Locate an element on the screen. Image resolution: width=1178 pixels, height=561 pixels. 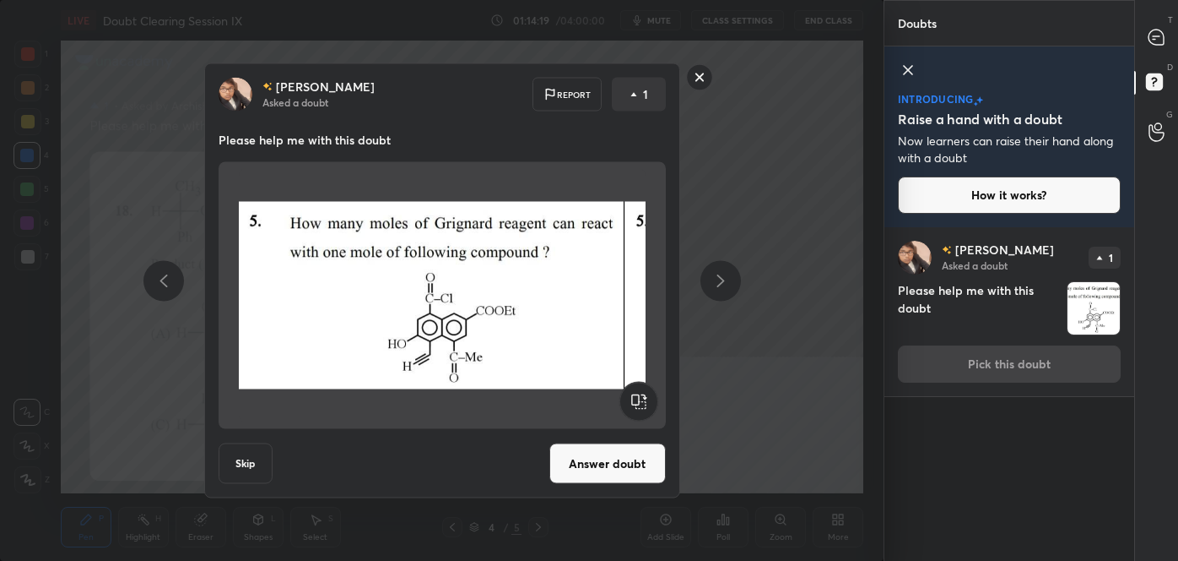
button: How it works? is located at coordinates (1010, 195).